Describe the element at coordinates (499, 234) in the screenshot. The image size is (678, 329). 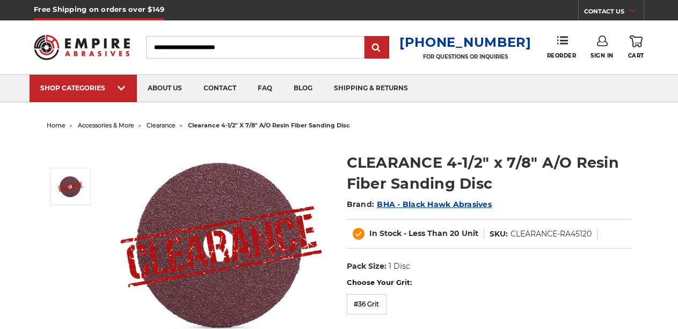
I see `dt: SKU:` at that location.